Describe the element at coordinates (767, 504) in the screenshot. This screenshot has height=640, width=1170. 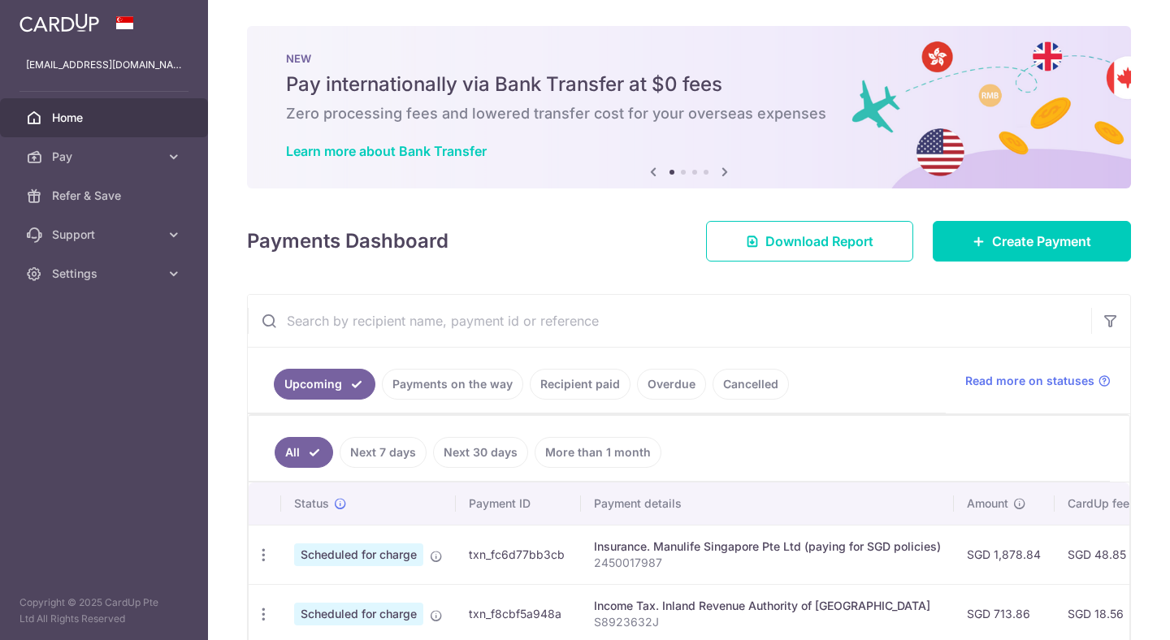
I see `th: Payment details` at that location.